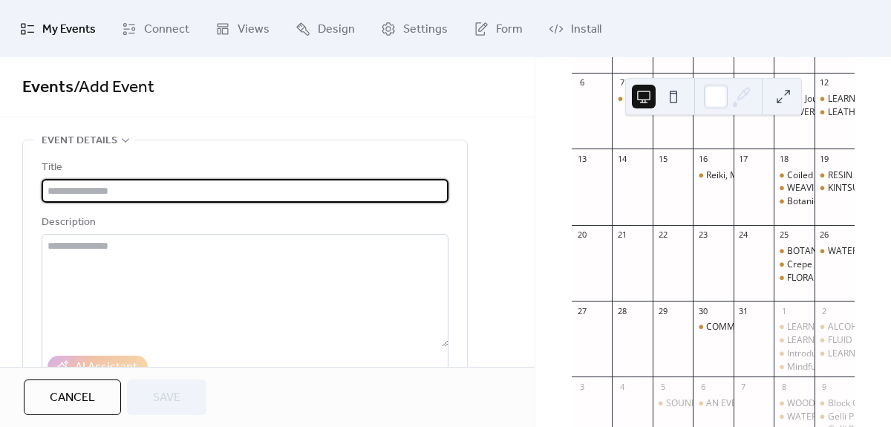  I want to click on div: BOTANICAL CYANOTYPE WORKSHOP, so click(793, 251).